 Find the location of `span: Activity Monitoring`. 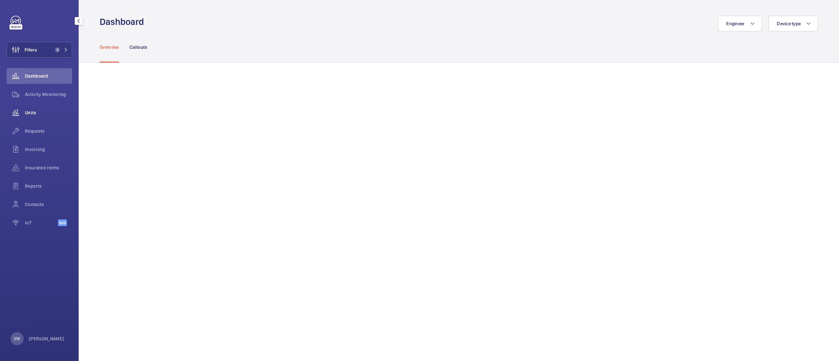

span: Activity Monitoring is located at coordinates (48, 94).